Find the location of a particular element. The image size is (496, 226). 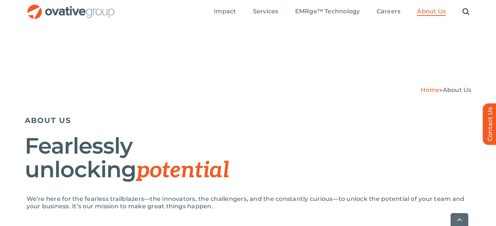

h5: ABOUT US is located at coordinates (248, 120).